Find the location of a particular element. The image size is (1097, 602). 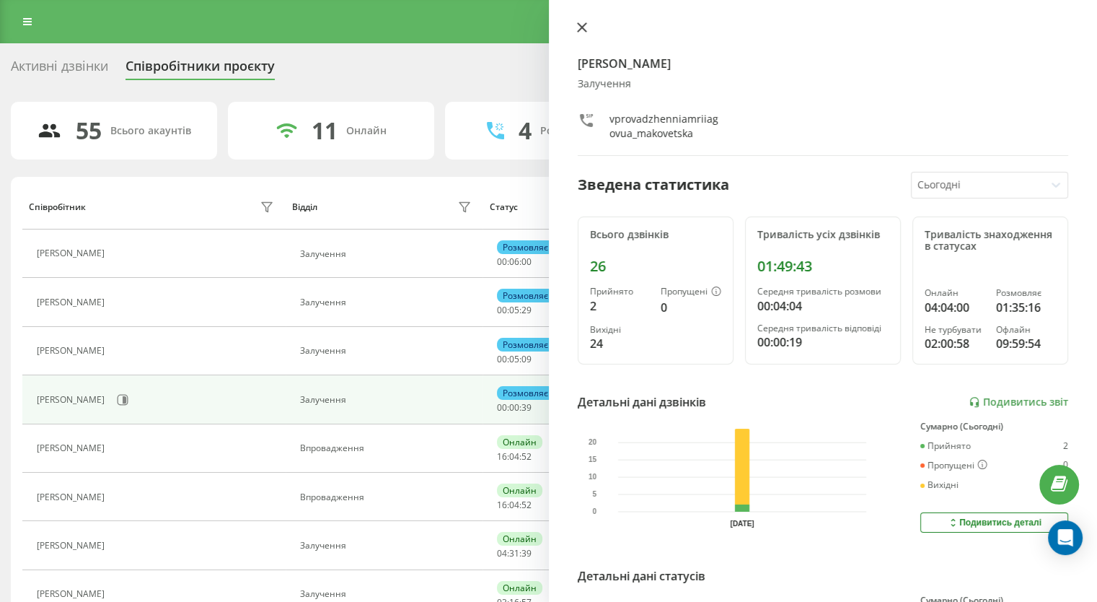

div: Подивитись деталі is located at coordinates (994, 522).